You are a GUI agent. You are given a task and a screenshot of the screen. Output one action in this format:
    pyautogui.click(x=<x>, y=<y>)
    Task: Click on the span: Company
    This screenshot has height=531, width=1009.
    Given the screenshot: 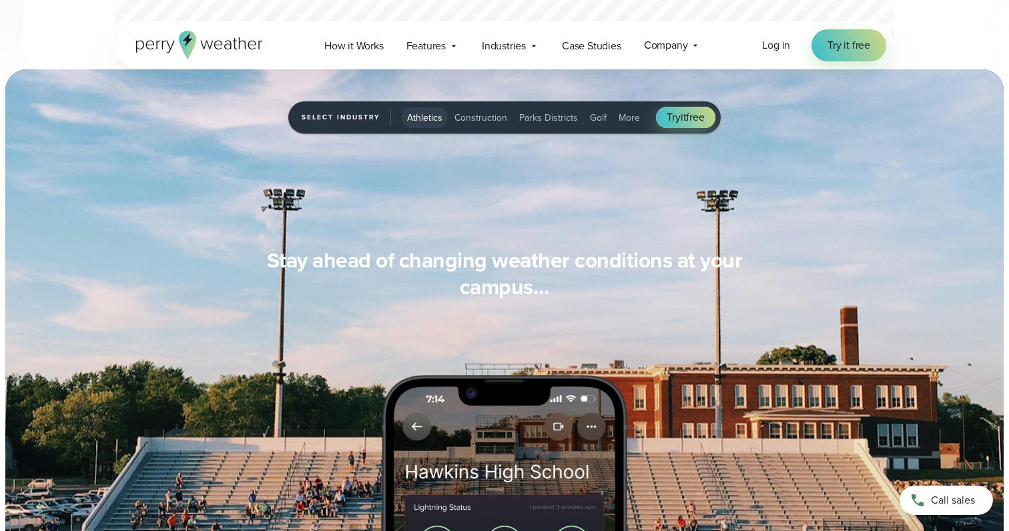 What is the action you would take?
    pyautogui.click(x=666, y=45)
    